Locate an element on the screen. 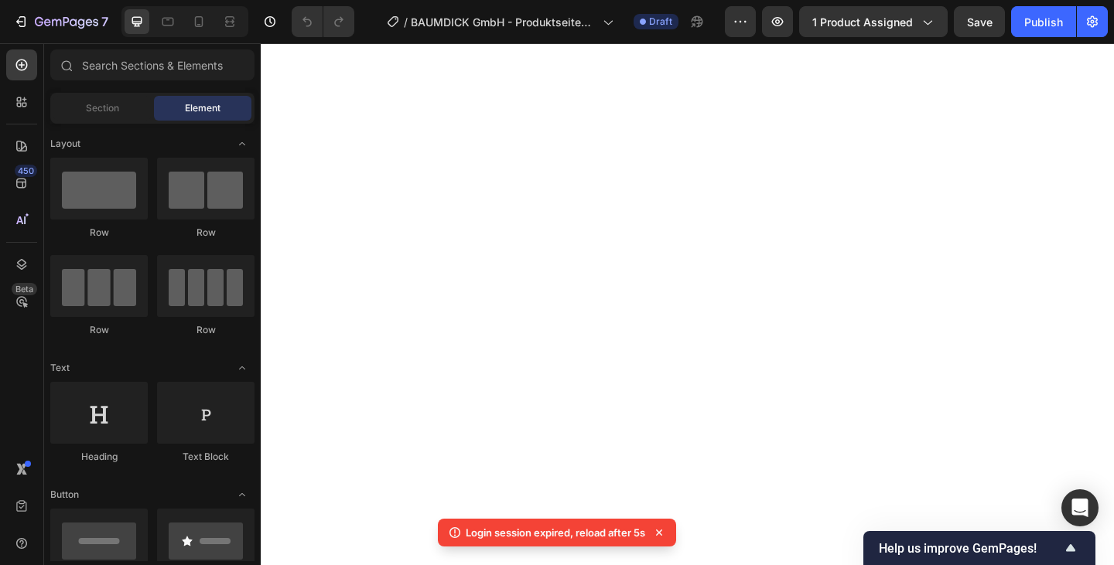  span: Text is located at coordinates (60, 368).